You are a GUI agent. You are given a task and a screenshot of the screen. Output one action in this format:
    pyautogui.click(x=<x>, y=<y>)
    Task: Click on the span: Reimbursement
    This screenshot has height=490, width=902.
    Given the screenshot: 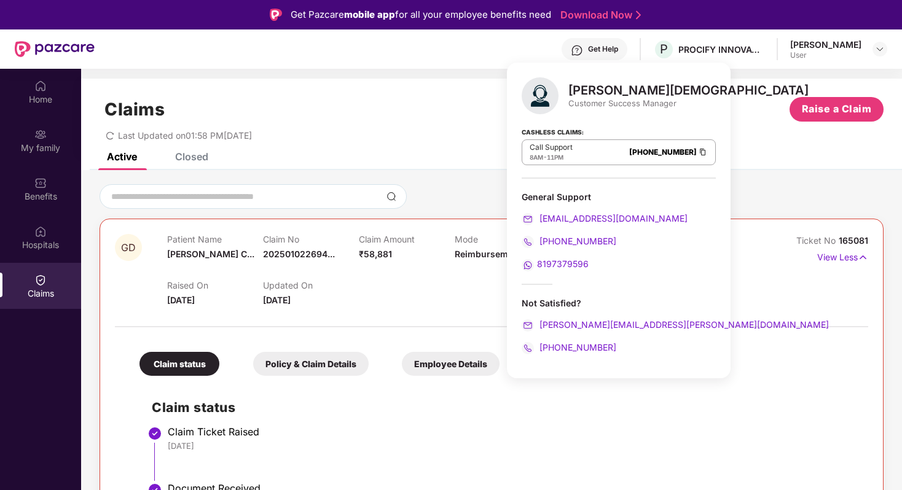 What is the action you would take?
    pyautogui.click(x=488, y=254)
    